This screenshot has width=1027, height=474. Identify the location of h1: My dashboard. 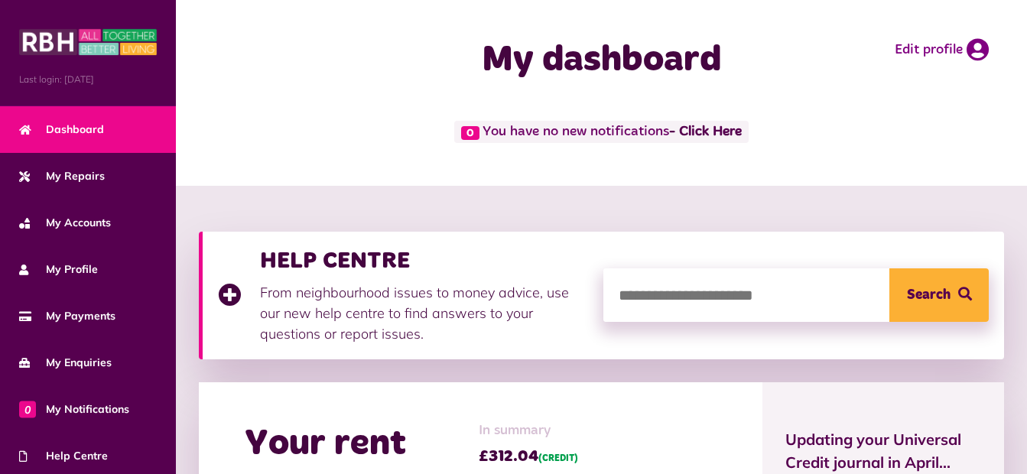
(601, 60).